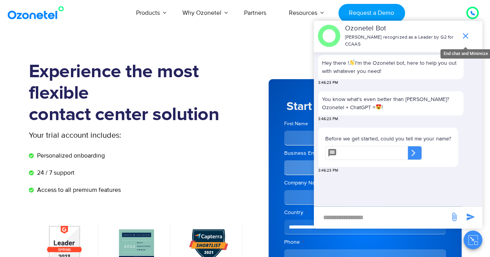 The height and width of the screenshot is (257, 490). Describe the element at coordinates (365, 242) in the screenshot. I see `label: Phone` at that location.